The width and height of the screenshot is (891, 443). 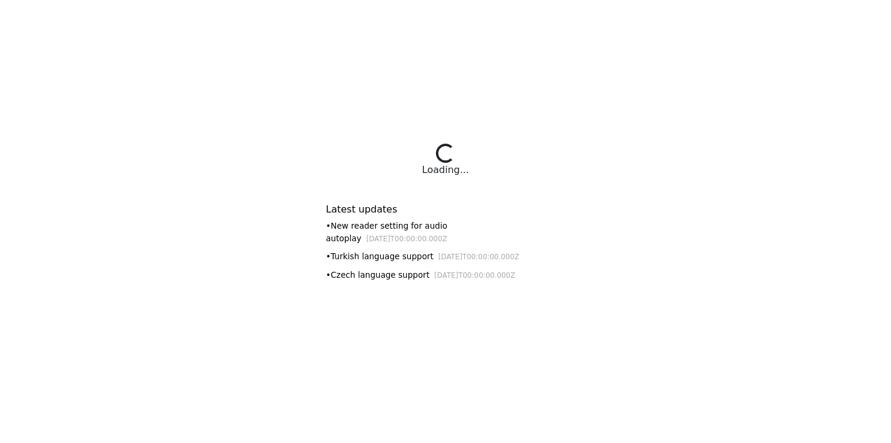 What do you see at coordinates (446, 170) in the screenshot?
I see `div: Loading...` at bounding box center [446, 170].